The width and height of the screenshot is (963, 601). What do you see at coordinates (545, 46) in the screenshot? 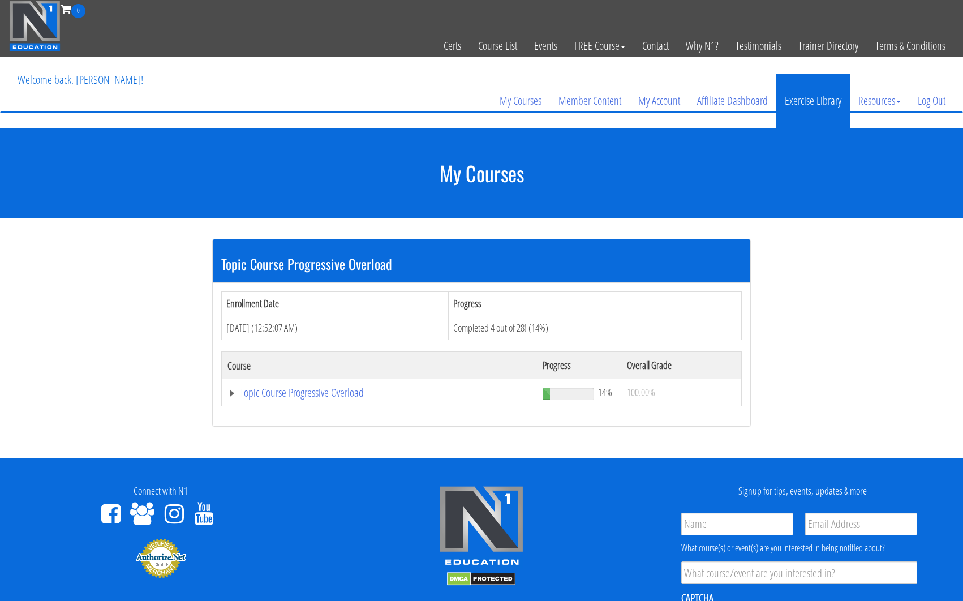
I see `a: Events` at bounding box center [545, 46].